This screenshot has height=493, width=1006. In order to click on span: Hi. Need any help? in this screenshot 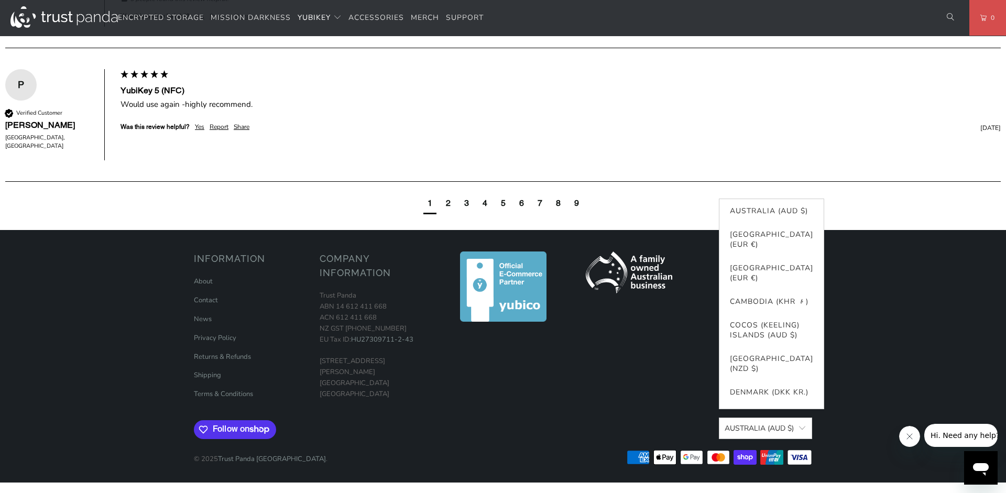, I will do `click(41, 12)`.